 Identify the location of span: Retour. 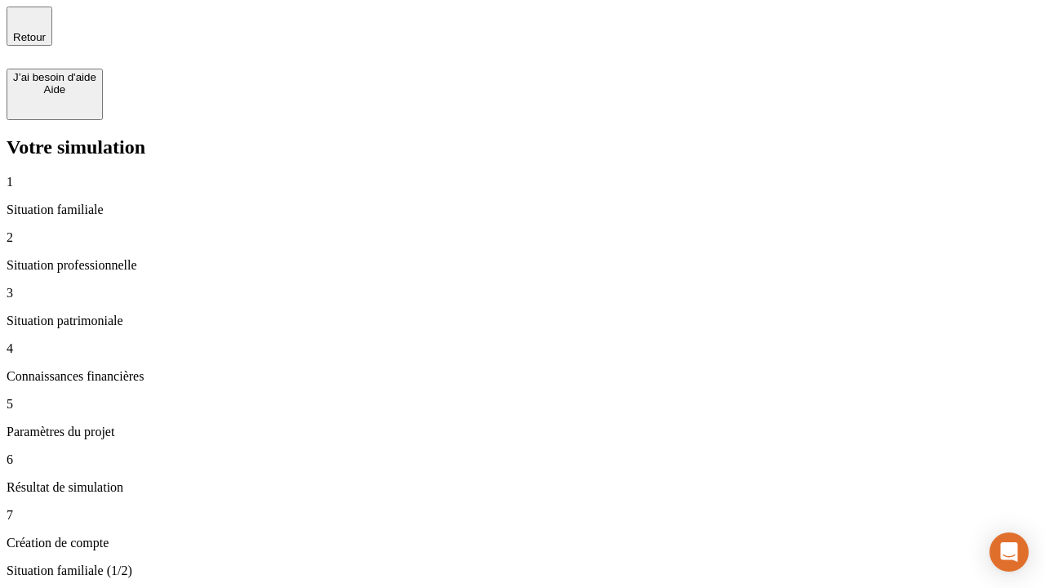
(29, 37).